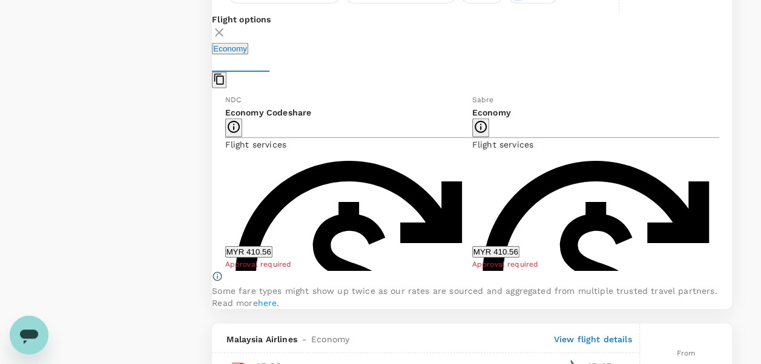 The height and width of the screenshot is (364, 761). I want to click on p: Flight options, so click(472, 19).